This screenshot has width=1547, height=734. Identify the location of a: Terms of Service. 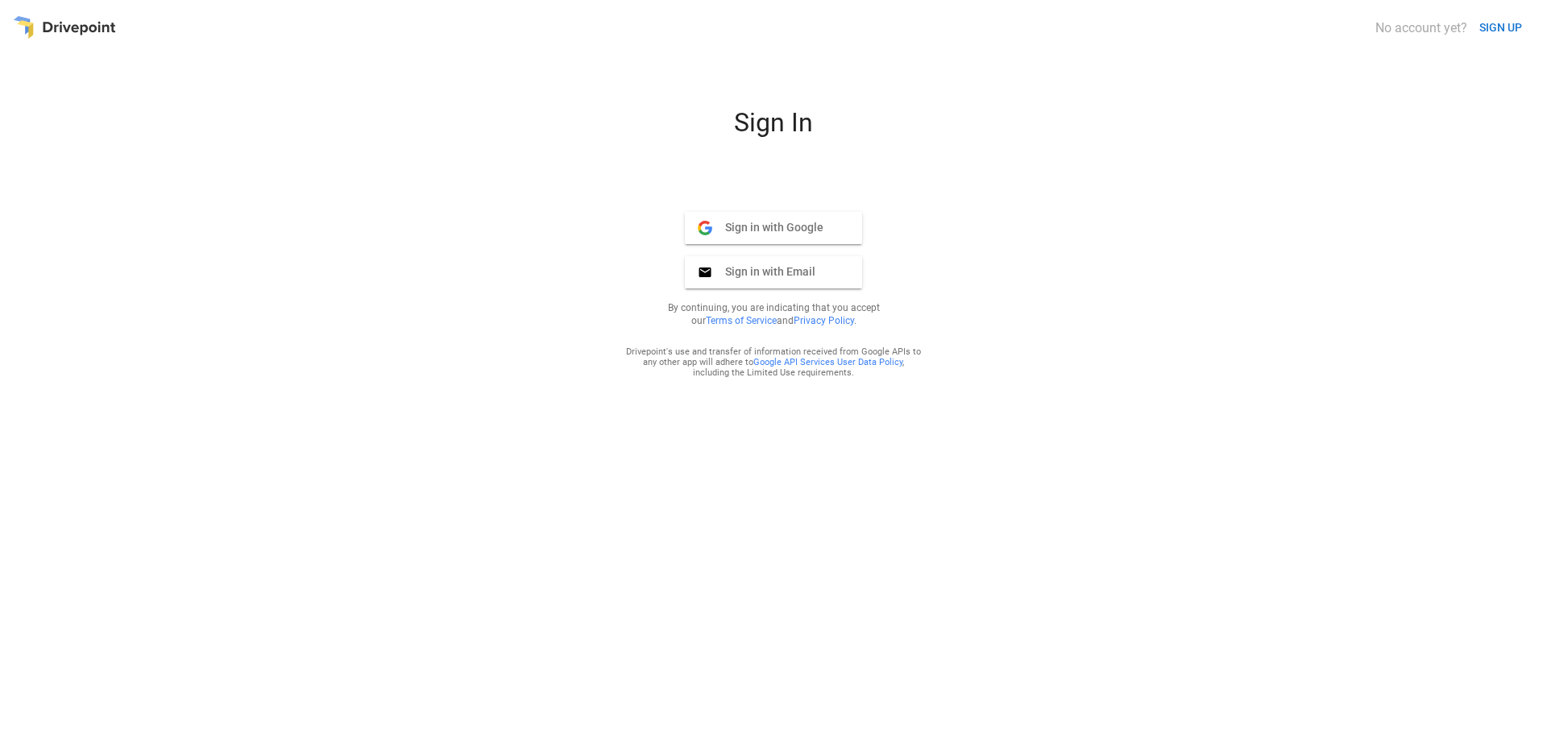
(741, 321).